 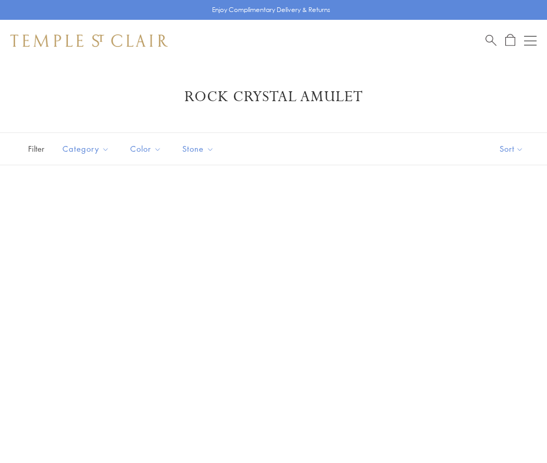 What do you see at coordinates (512, 149) in the screenshot?
I see `button: Show sort by` at bounding box center [512, 149].